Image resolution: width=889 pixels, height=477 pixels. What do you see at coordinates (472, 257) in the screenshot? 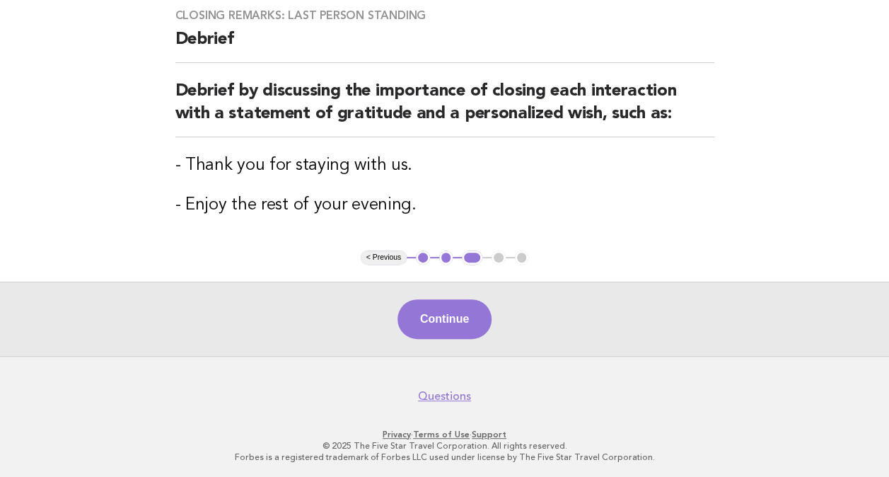
I see `button: 3` at bounding box center [472, 257].